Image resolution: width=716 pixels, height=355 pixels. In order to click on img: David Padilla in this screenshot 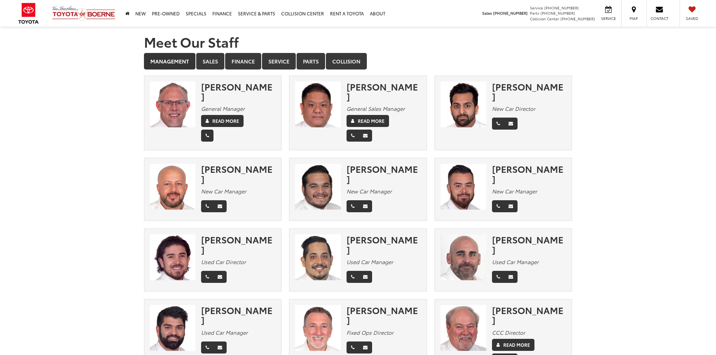, I will do `click(173, 258)`.